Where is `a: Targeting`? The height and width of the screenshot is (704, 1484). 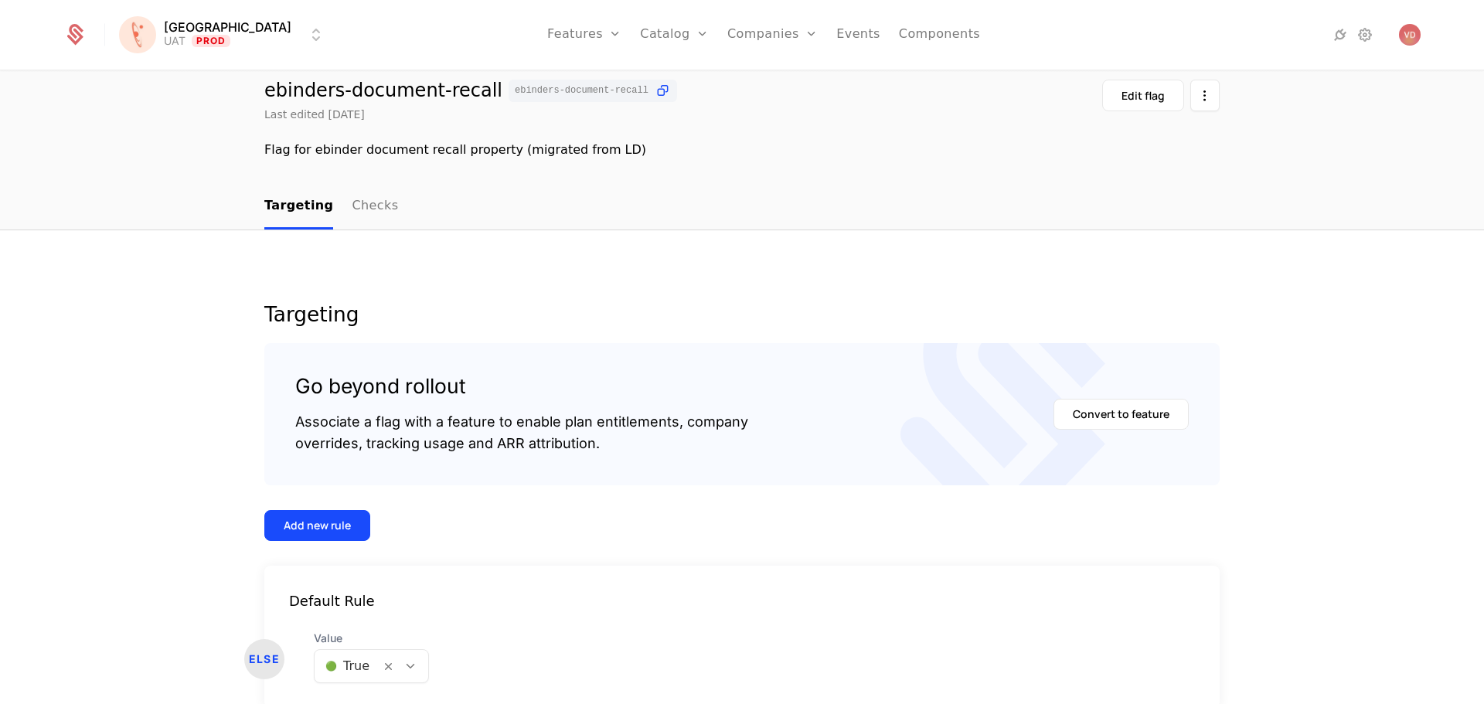 a: Targeting is located at coordinates (298, 206).